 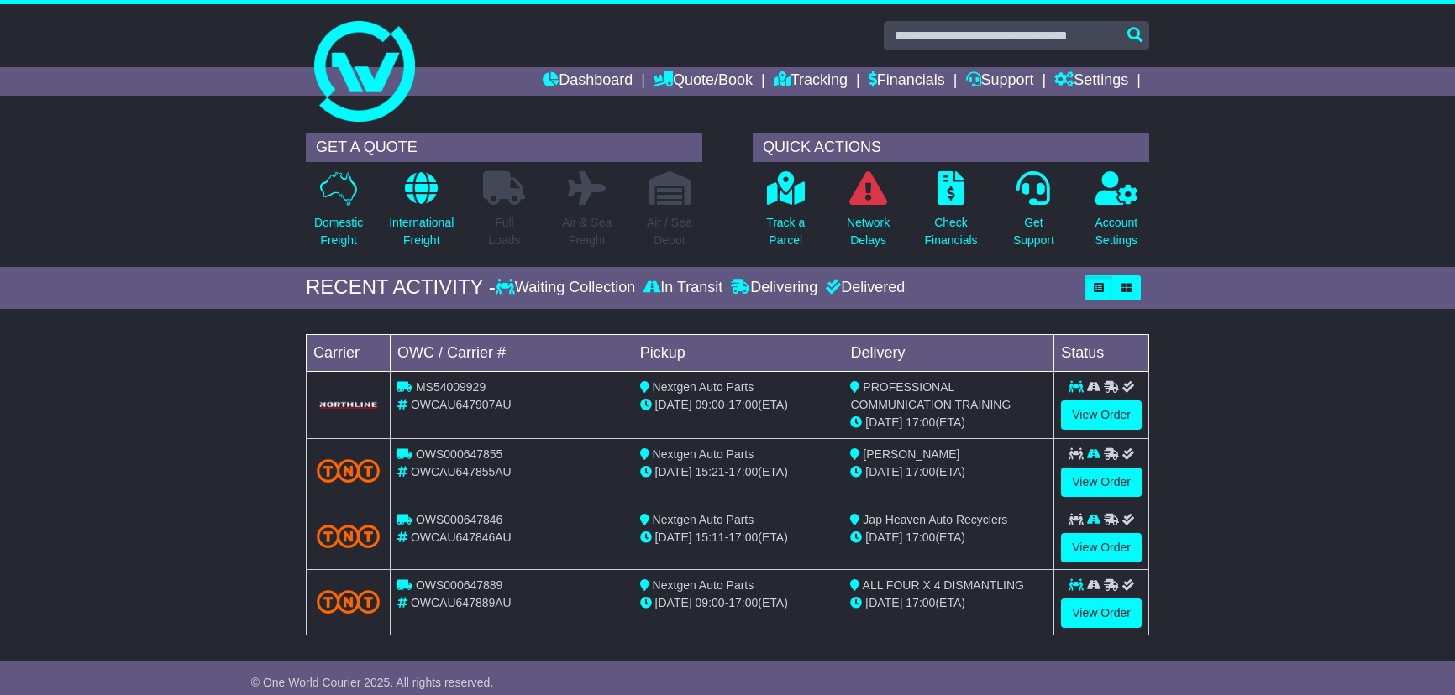 What do you see at coordinates (459, 585) in the screenshot?
I see `span: OWS000647889` at bounding box center [459, 585].